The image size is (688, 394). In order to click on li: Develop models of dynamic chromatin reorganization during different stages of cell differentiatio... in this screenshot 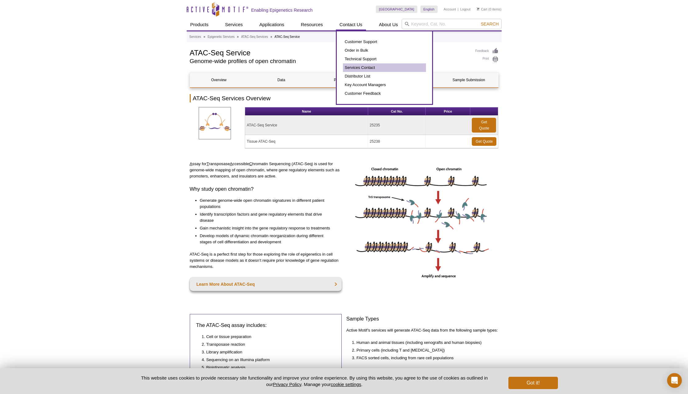, I will do `click(268, 239)`.